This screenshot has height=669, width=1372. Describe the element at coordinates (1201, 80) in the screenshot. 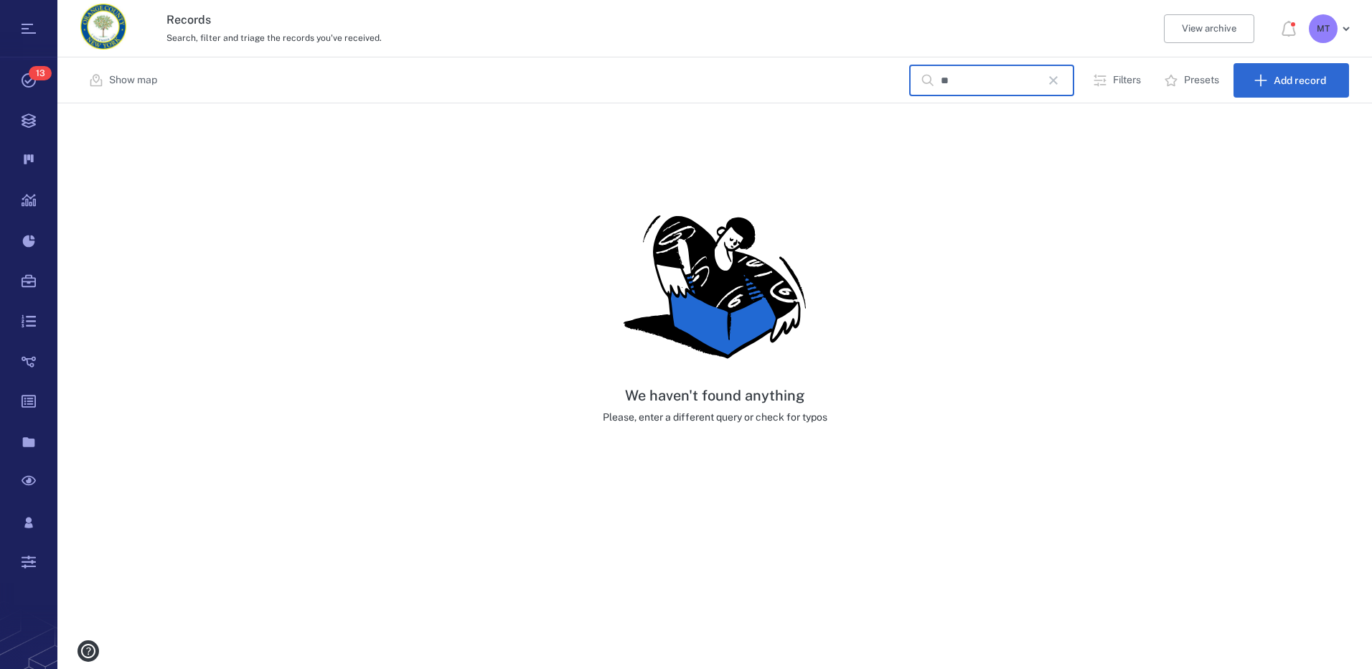

I see `p: Presets` at that location.